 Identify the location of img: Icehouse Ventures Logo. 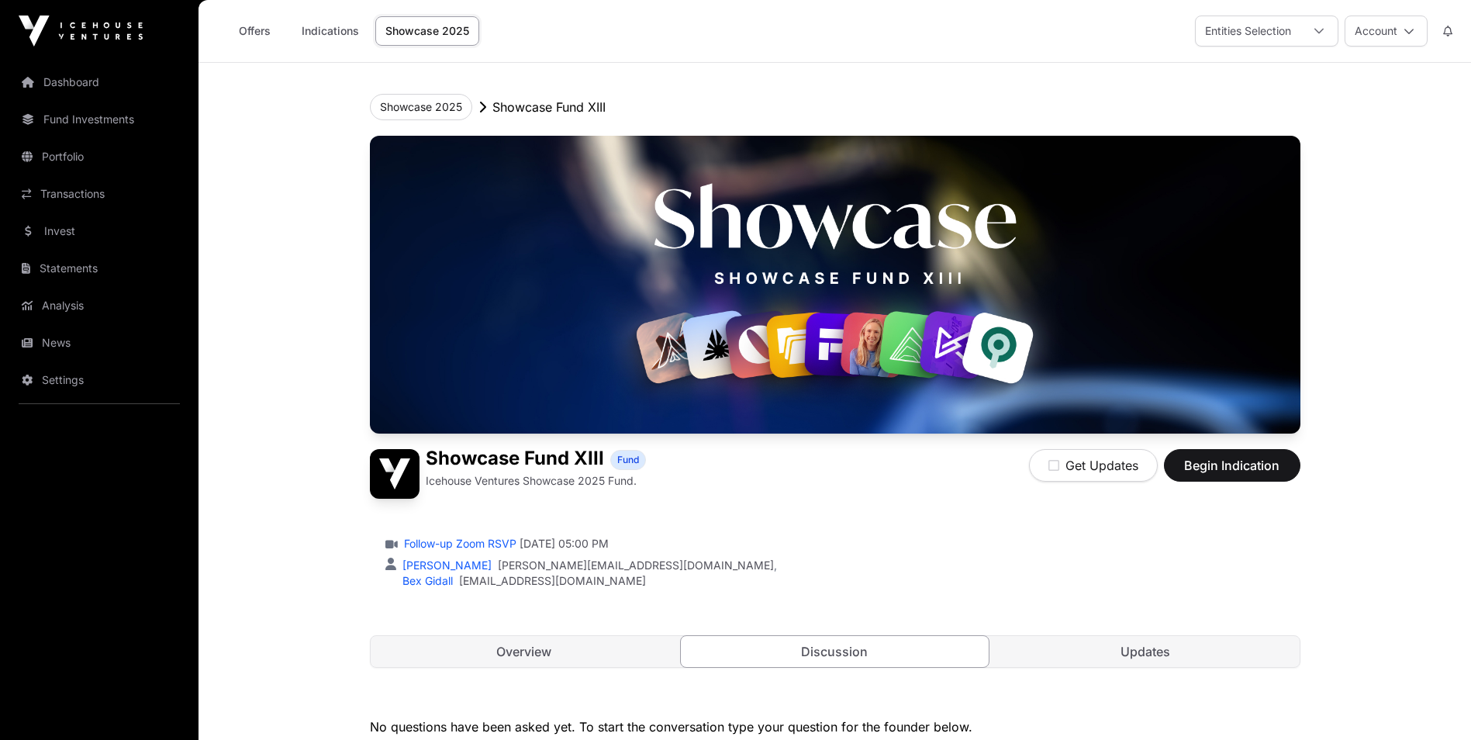
(81, 31).